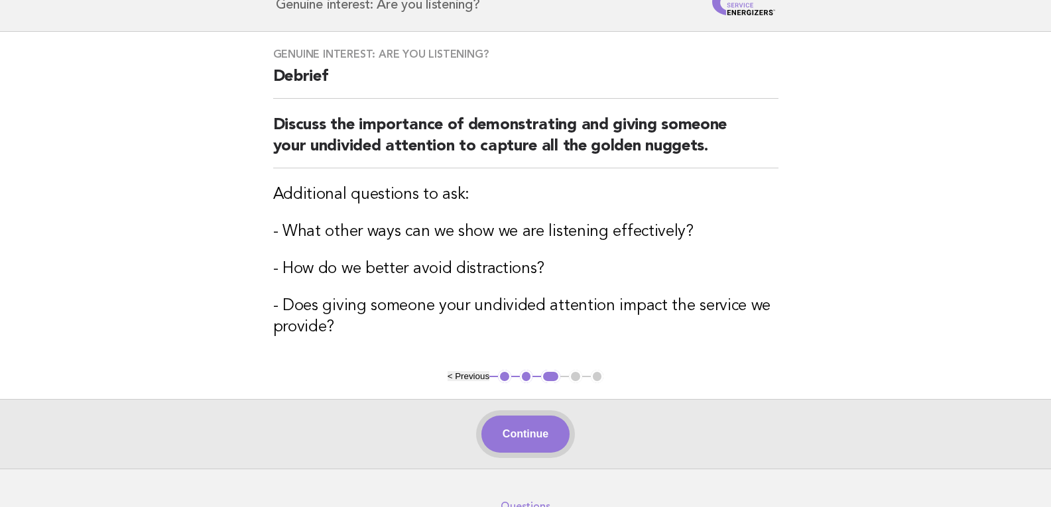  I want to click on button: Continue, so click(525, 434).